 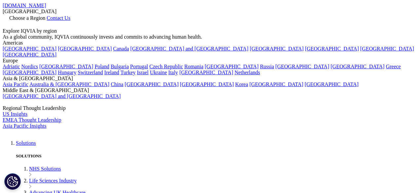 I want to click on div: Americas, so click(x=209, y=43).